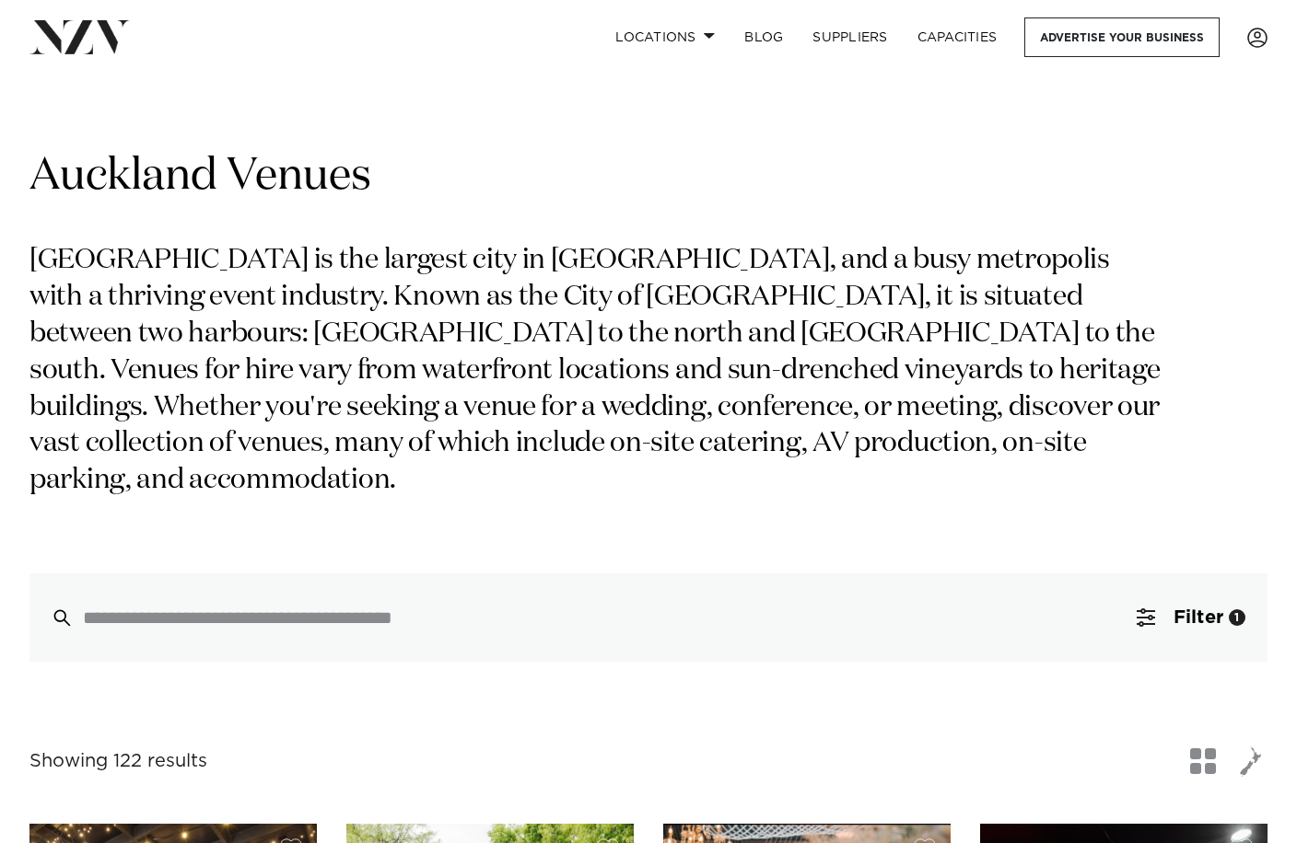 The height and width of the screenshot is (843, 1297). Describe the element at coordinates (1237, 618) in the screenshot. I see `div: 1` at that location.